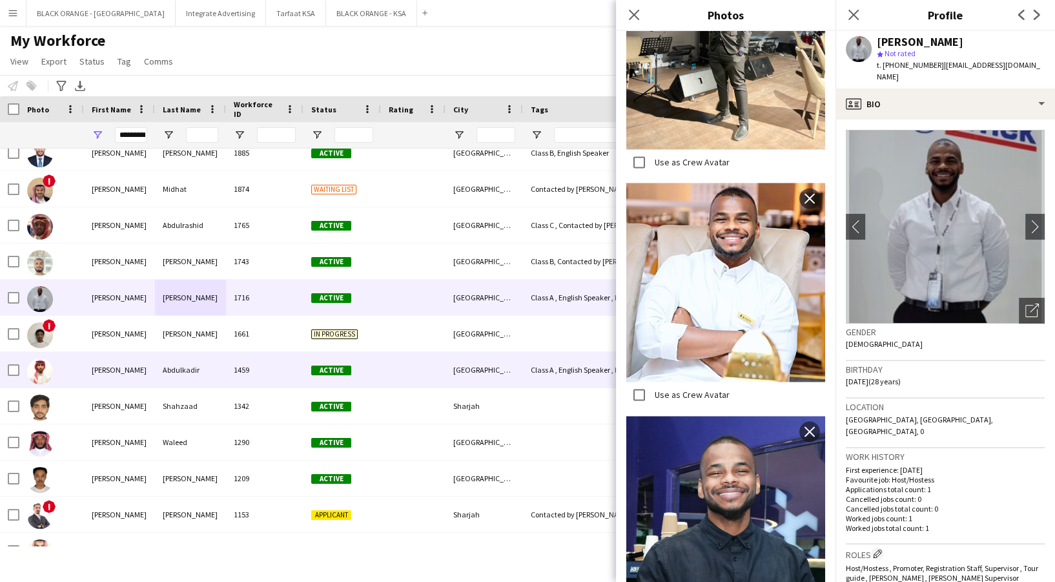 Image resolution: width=1055 pixels, height=582 pixels. I want to click on div: Abdulrashid, so click(190, 225).